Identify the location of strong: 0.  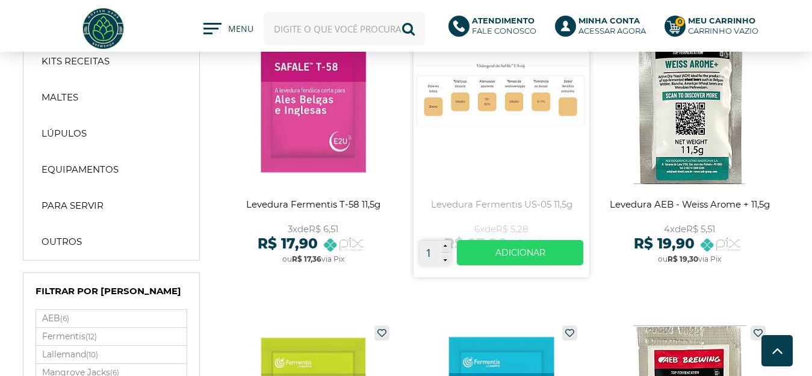
(680, 22).